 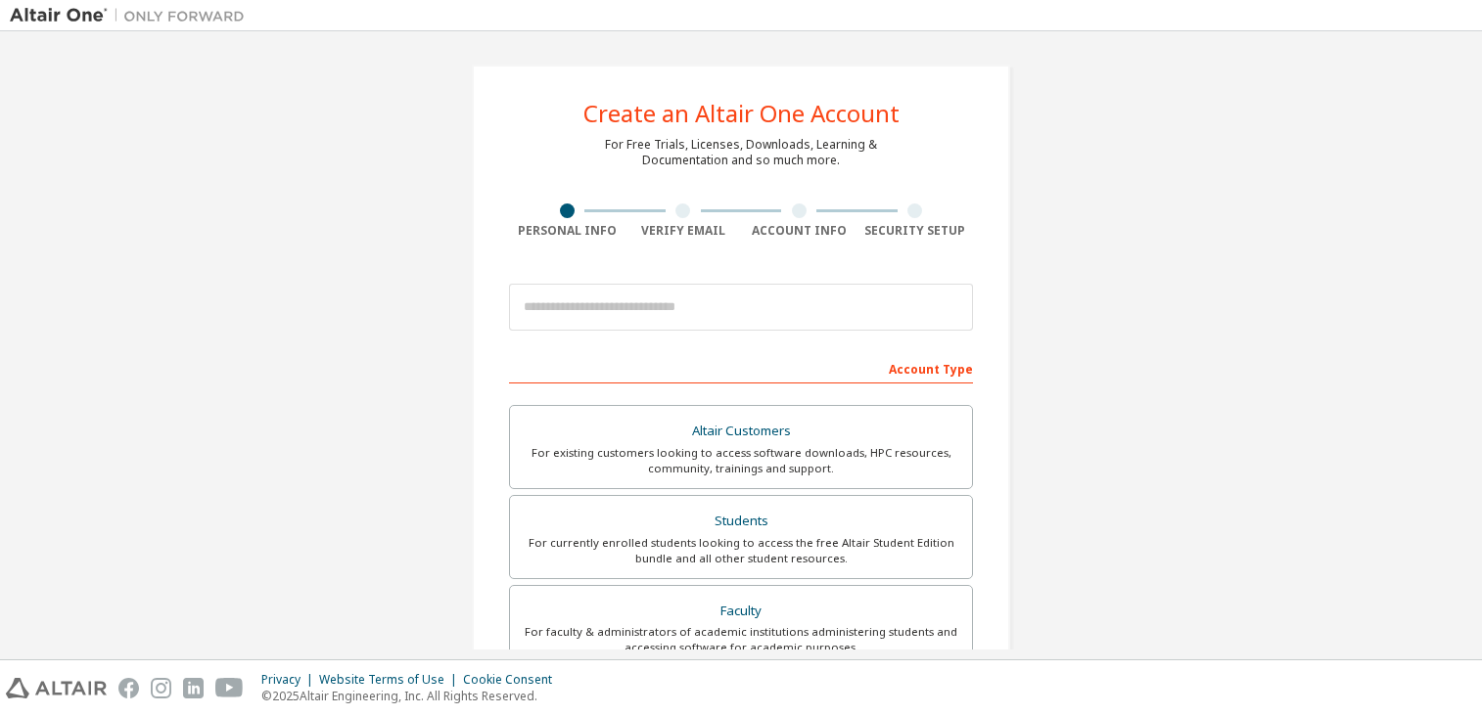 I want to click on img: altair_logo.svg, so click(x=56, y=688).